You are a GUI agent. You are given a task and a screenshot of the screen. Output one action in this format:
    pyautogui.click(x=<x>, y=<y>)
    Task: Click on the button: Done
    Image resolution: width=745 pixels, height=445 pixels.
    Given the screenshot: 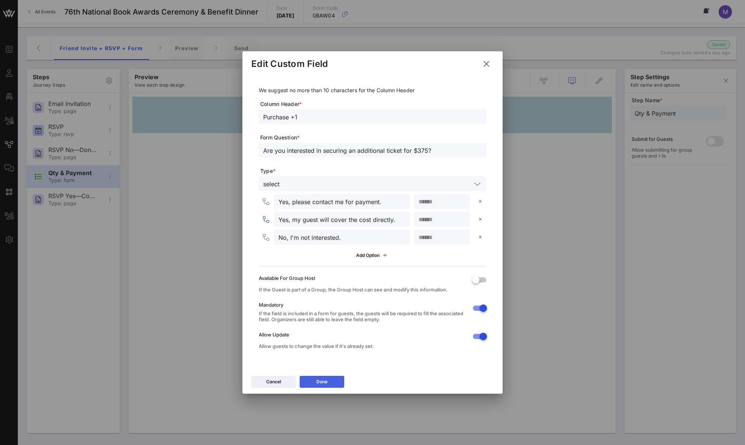 What is the action you would take?
    pyautogui.click(x=322, y=382)
    